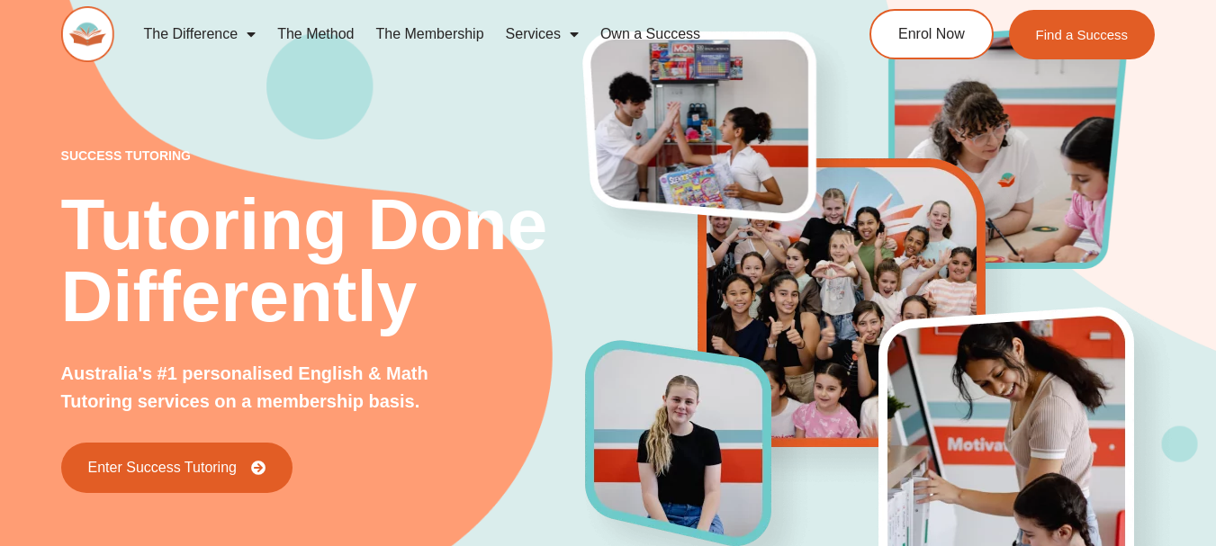  What do you see at coordinates (931, 34) in the screenshot?
I see `span: Enrol Now` at bounding box center [931, 34].